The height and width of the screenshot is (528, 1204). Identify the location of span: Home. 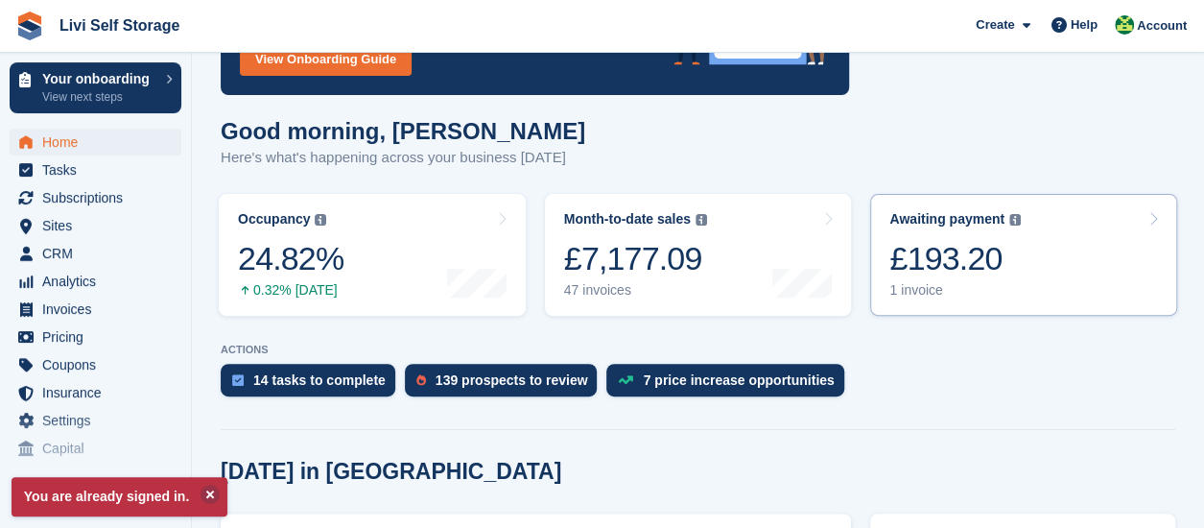
(100, 142).